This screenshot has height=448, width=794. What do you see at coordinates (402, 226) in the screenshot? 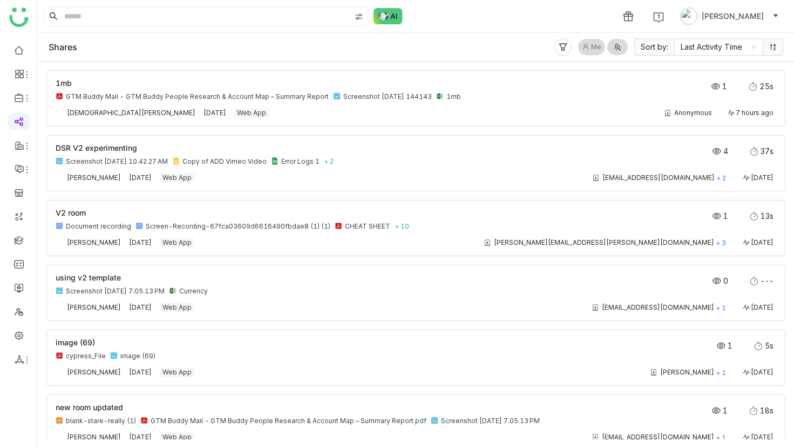
I see `span: + 10` at bounding box center [402, 226].